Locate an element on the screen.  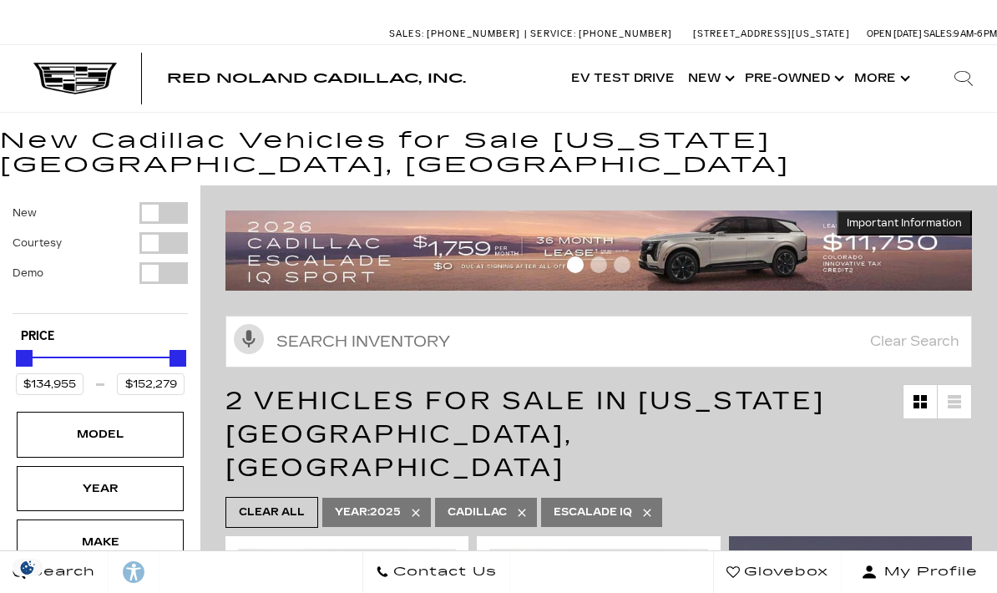
span: Go to slide 3 is located at coordinates (622, 265).